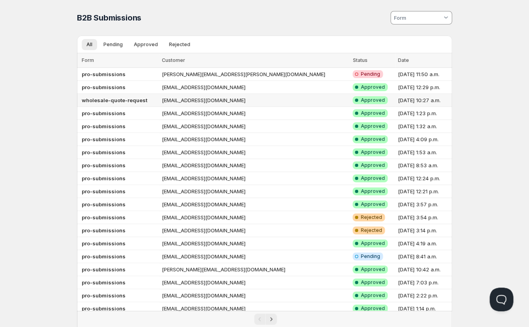 Image resolution: width=529 pixels, height=327 pixels. What do you see at coordinates (114, 100) in the screenshot?
I see `b: wholesale-quote-request` at bounding box center [114, 100].